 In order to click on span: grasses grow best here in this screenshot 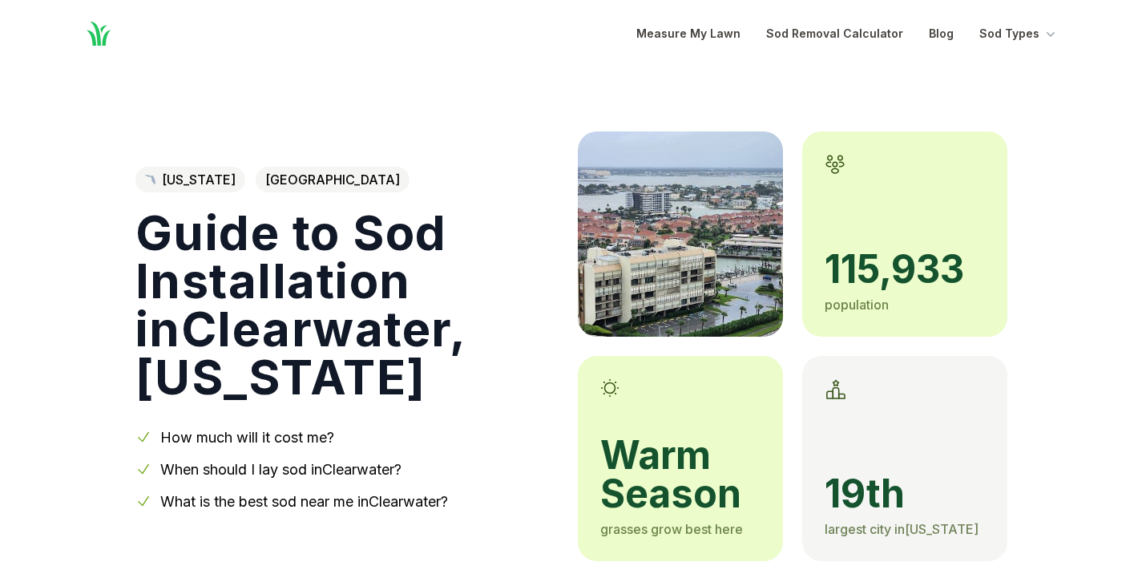, I will do `click(671, 529)`.